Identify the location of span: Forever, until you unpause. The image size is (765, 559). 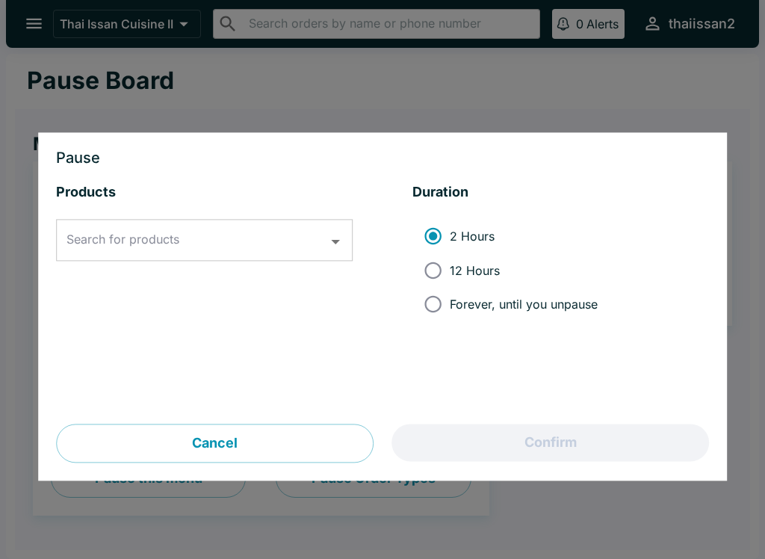
(523, 304).